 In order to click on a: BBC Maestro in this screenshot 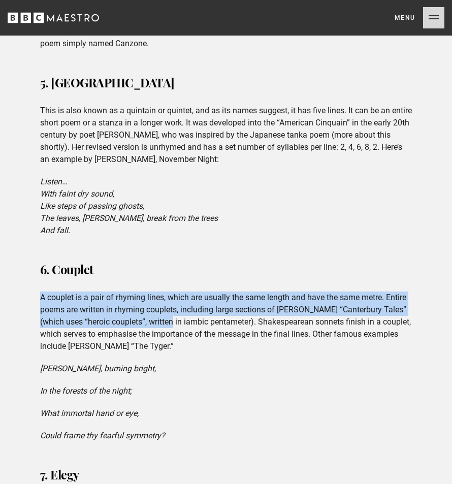, I will do `click(53, 18)`.